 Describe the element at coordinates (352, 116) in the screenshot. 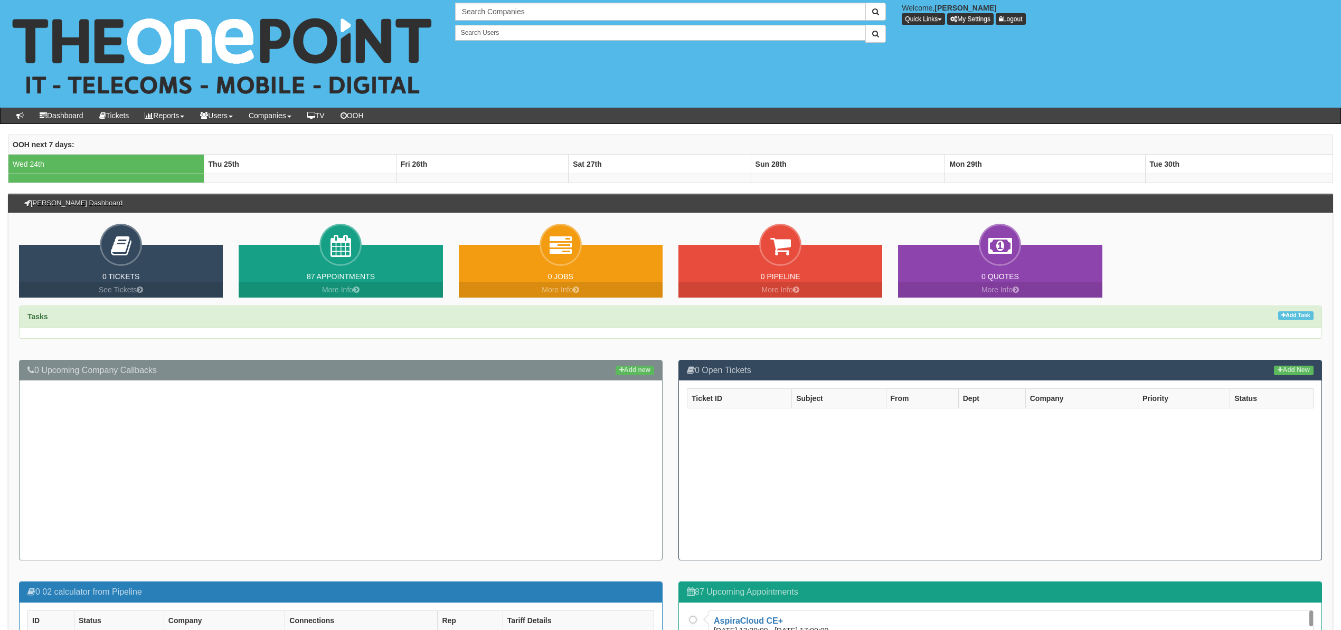

I see `a: OOH` at that location.